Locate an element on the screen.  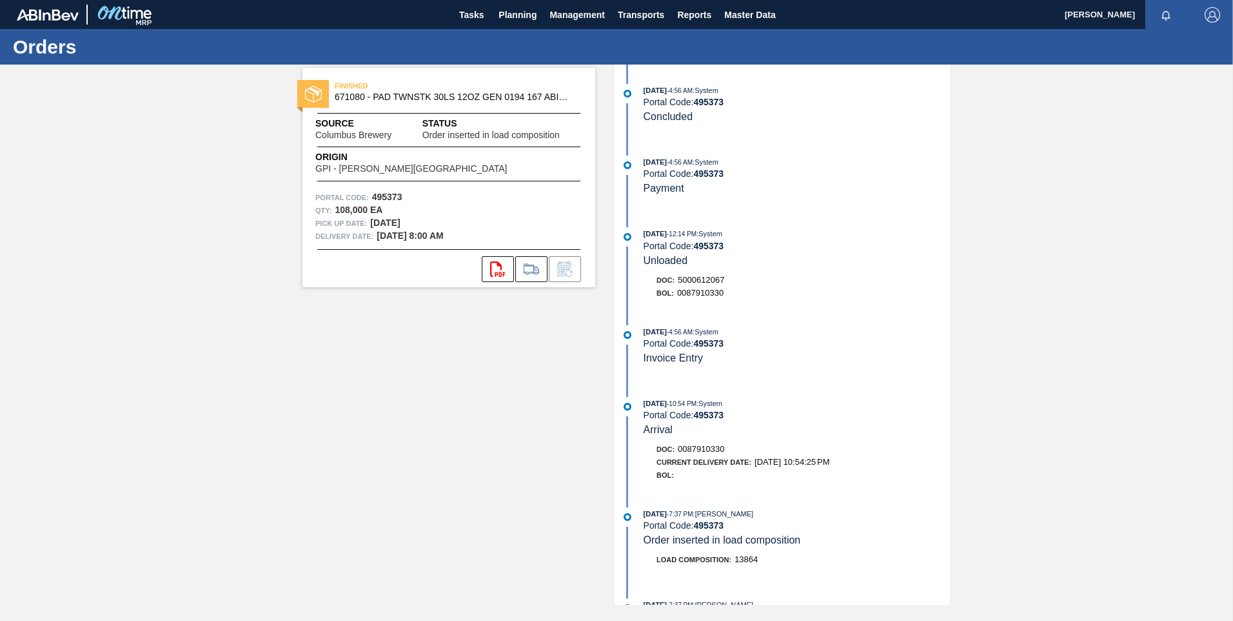
span: Pick up Date: is located at coordinates (341, 223).